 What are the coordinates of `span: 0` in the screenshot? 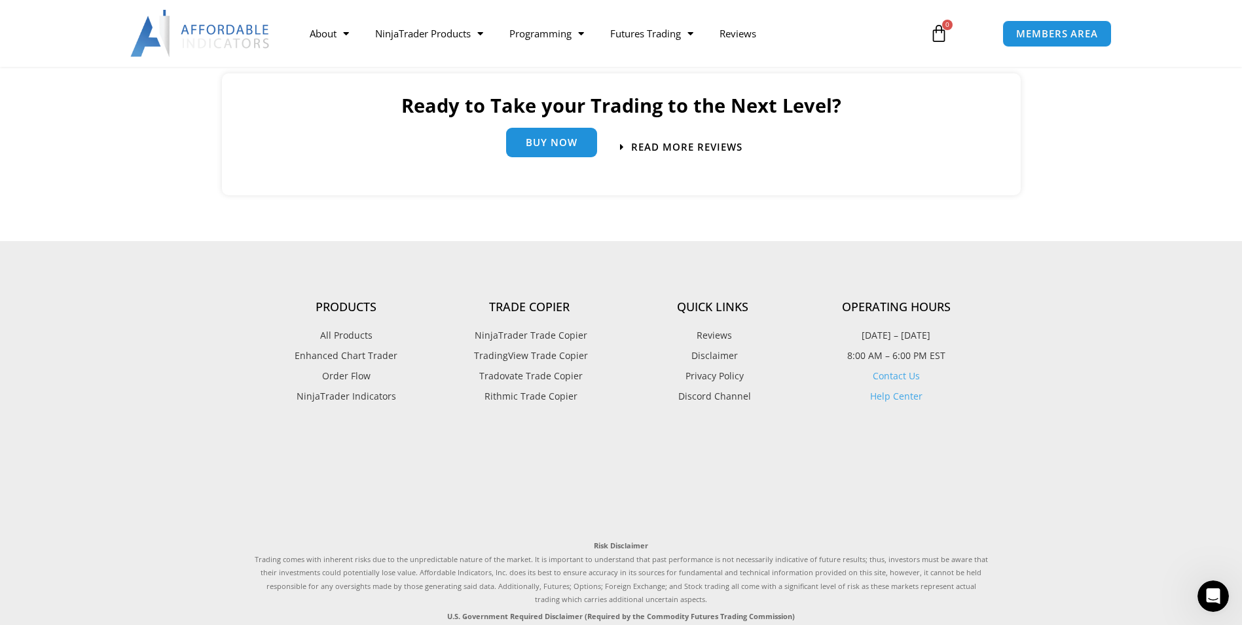 It's located at (947, 25).